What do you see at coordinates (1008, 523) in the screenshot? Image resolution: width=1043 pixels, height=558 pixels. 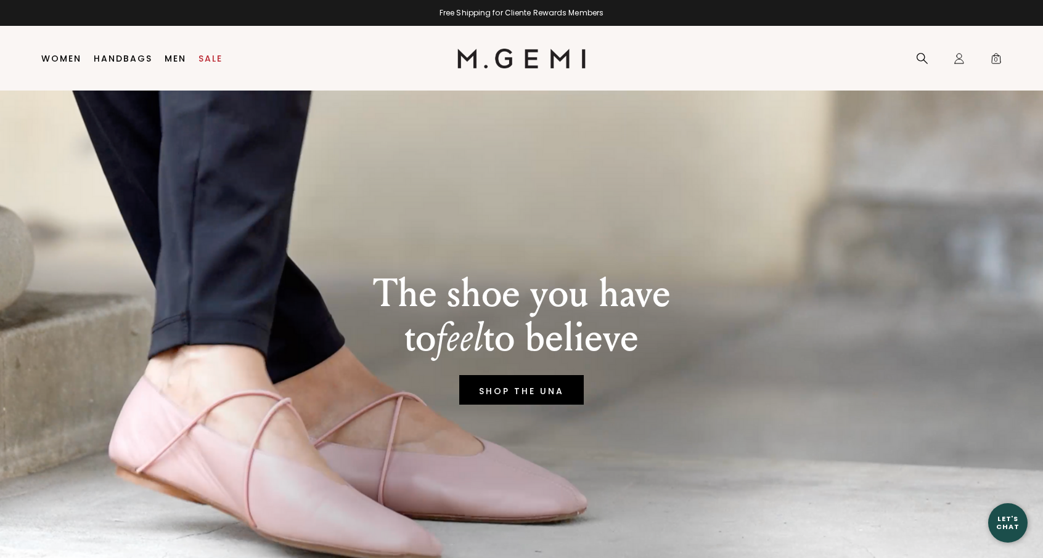 I see `div: Let's Chat` at bounding box center [1008, 523].